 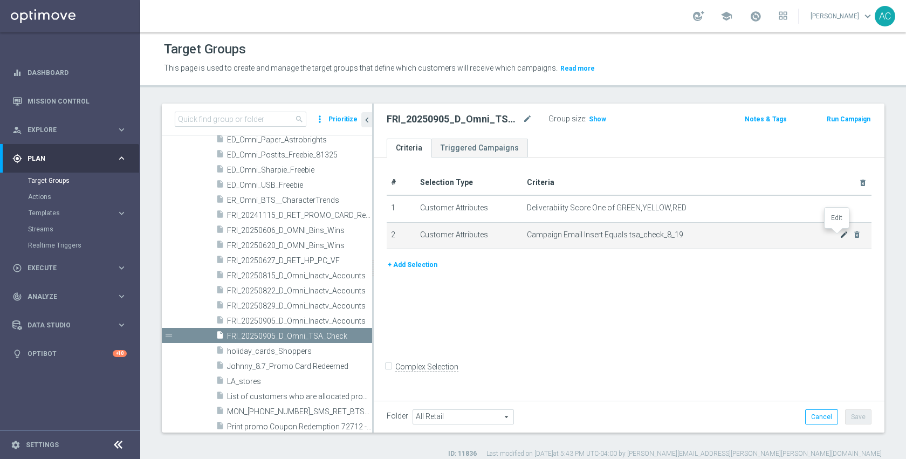 What do you see at coordinates (299, 336) in the screenshot?
I see `span: FRI_20250905_D_Omni_TSA_Check` at bounding box center [299, 336].